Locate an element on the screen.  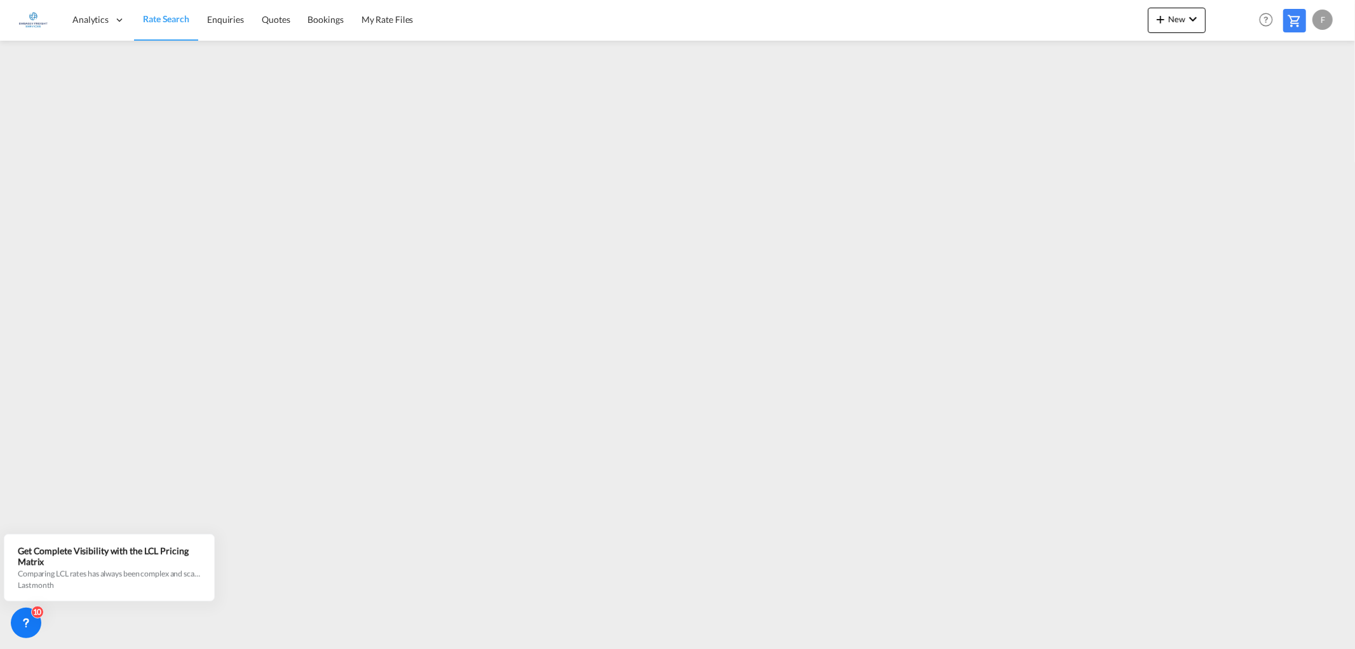
span: Quotes is located at coordinates (276, 19).